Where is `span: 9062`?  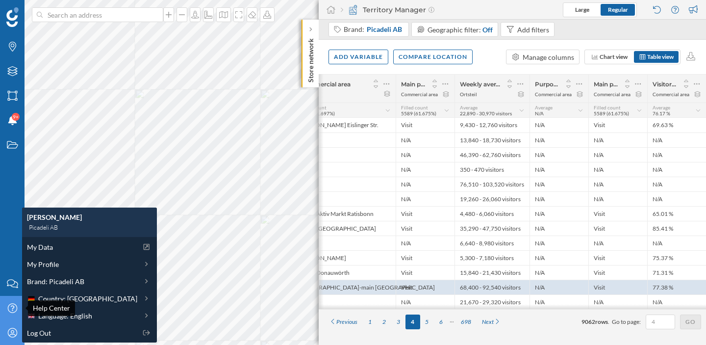
span: 9062 is located at coordinates (588, 321).